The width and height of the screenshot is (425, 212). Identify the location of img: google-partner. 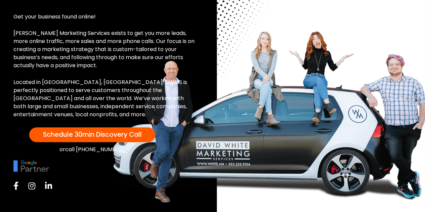
(31, 166).